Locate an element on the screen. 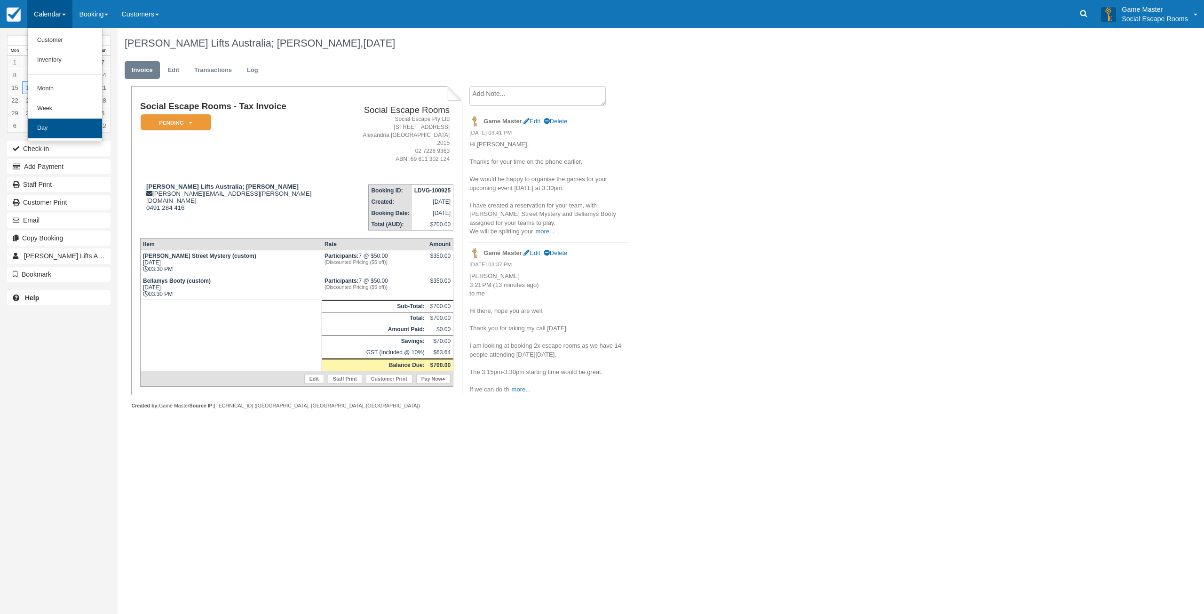 This screenshot has height=614, width=1204. th: Amount Paid: is located at coordinates (374, 329).